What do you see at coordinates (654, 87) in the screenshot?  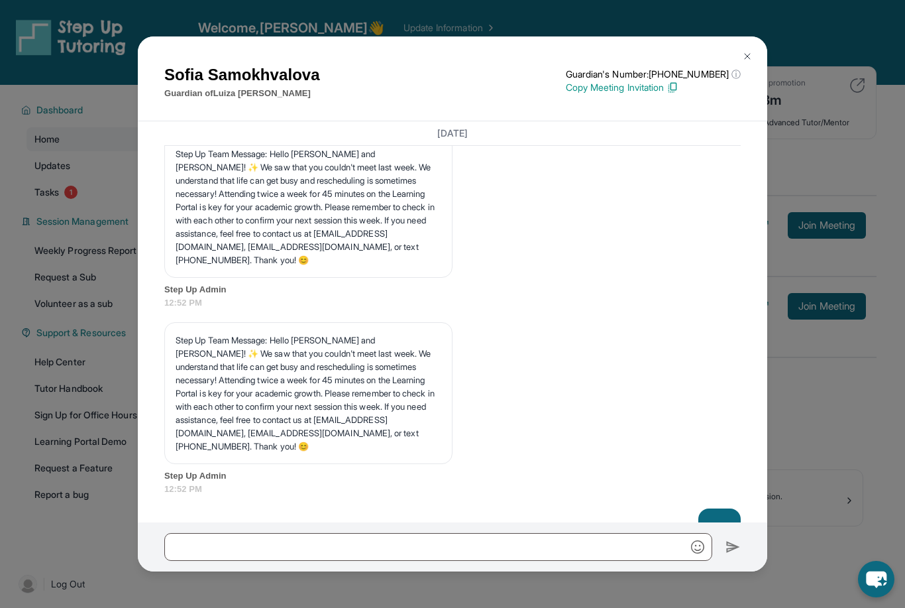 I see `p: Copy Meeting Invitation` at bounding box center [654, 87].